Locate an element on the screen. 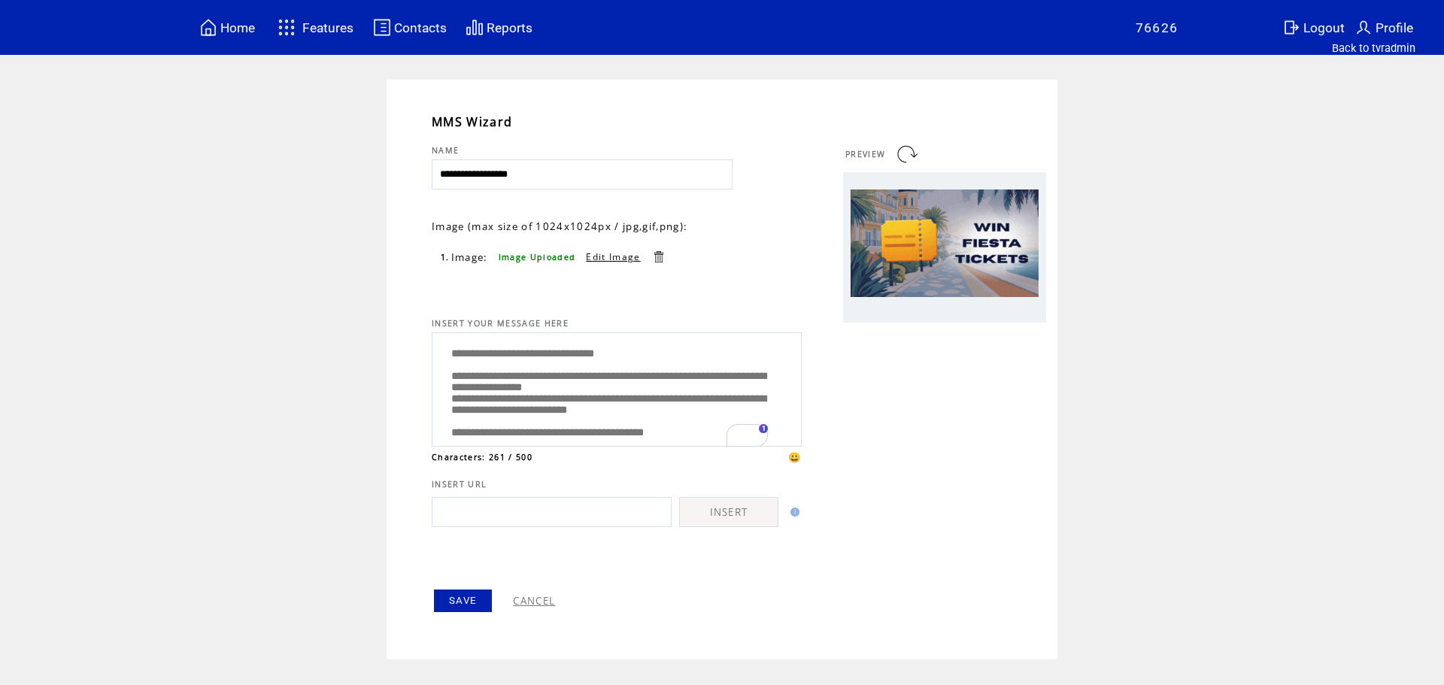 The image size is (1444, 685). a: INSERT is located at coordinates (729, 512).